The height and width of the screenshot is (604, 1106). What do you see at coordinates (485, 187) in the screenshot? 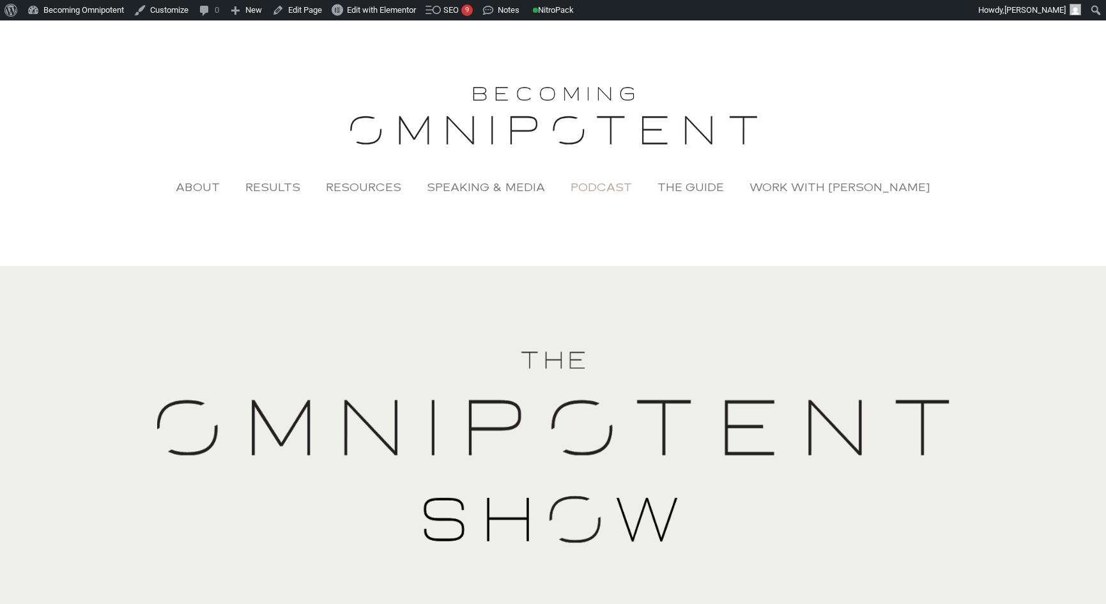
I see `a: Speaking & Media` at bounding box center [485, 187].